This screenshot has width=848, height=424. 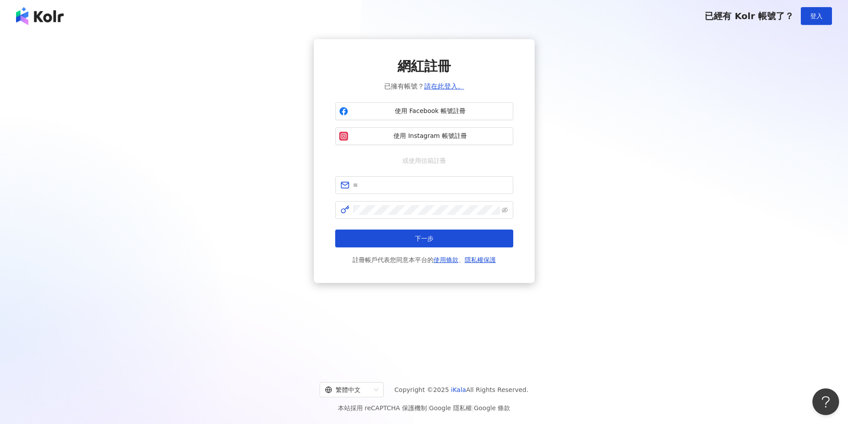 What do you see at coordinates (817, 16) in the screenshot?
I see `span: 登入` at bounding box center [817, 16].